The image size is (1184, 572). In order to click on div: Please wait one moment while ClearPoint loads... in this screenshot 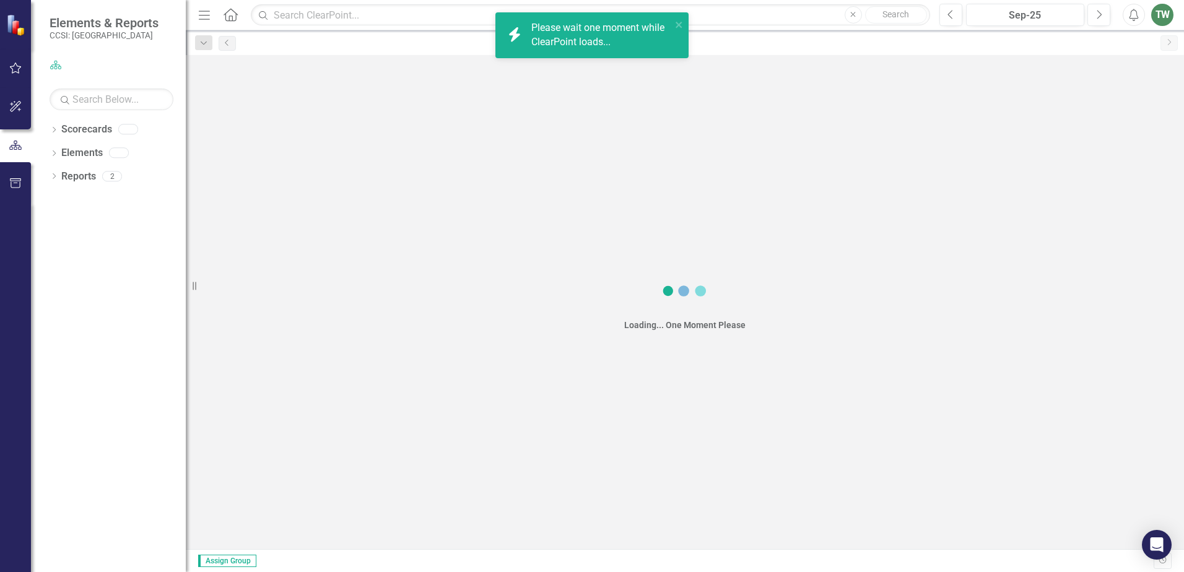, I will do `click(601, 35)`.